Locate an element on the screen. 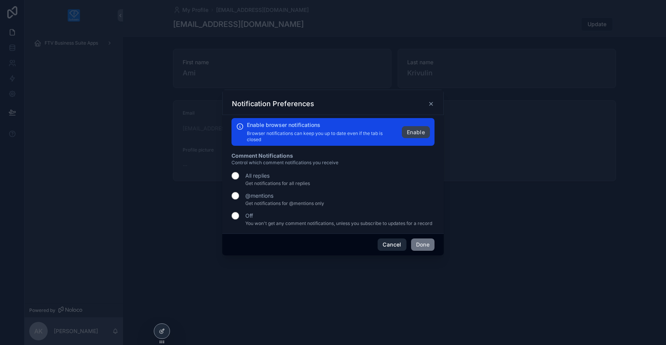 The width and height of the screenshot is (666, 345). p: Control which comment notifications you receive is located at coordinates (333, 163).